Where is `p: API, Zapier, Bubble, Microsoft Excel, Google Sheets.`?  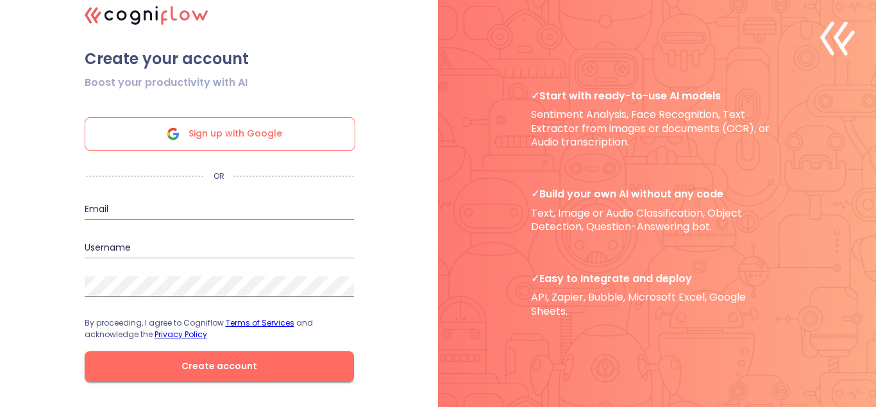 p: API, Zapier, Bubble, Microsoft Excel, Google Sheets. is located at coordinates (656, 295).